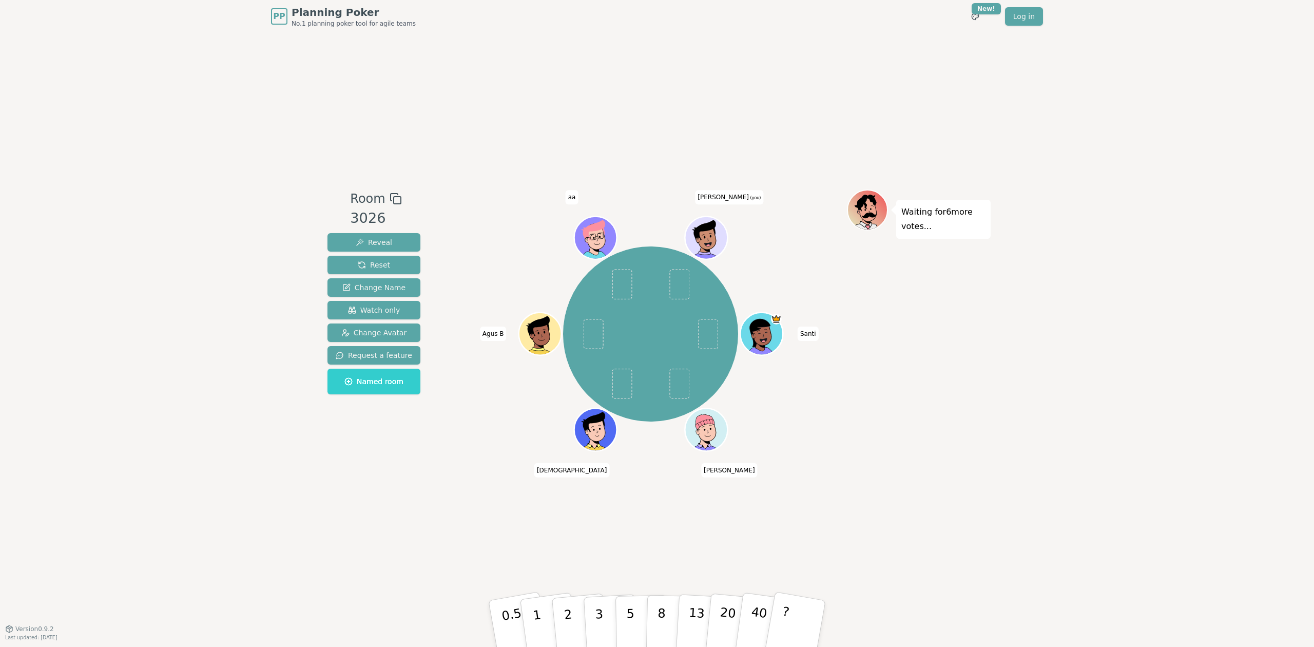 The height and width of the screenshot is (647, 1314). Describe the element at coordinates (374, 332) in the screenshot. I see `button: Change Avatar` at that location.